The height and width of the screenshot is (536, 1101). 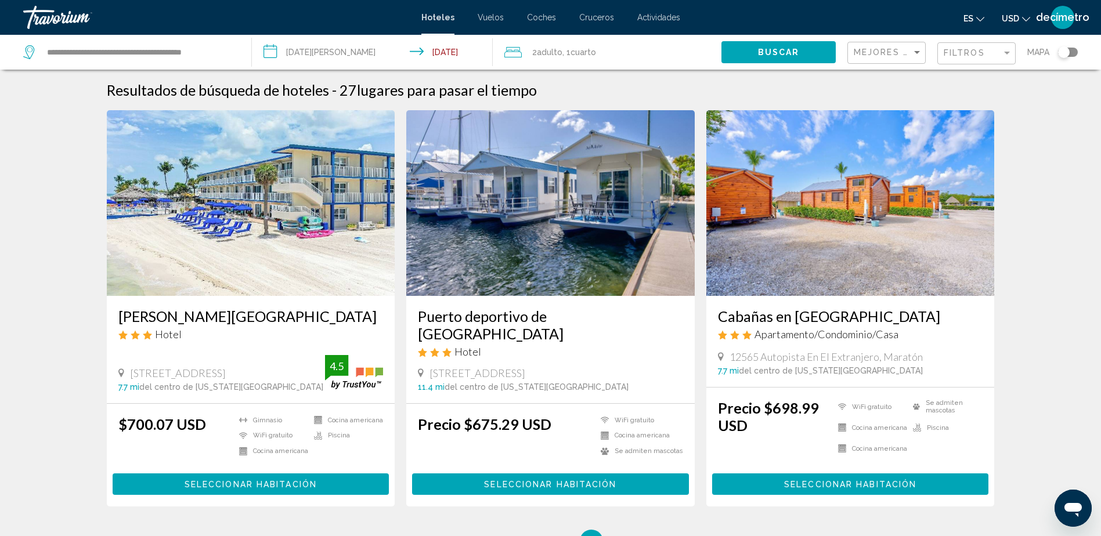 What do you see at coordinates (447, 90) in the screenshot?
I see `span: lugares para pasar el tiempo` at bounding box center [447, 90].